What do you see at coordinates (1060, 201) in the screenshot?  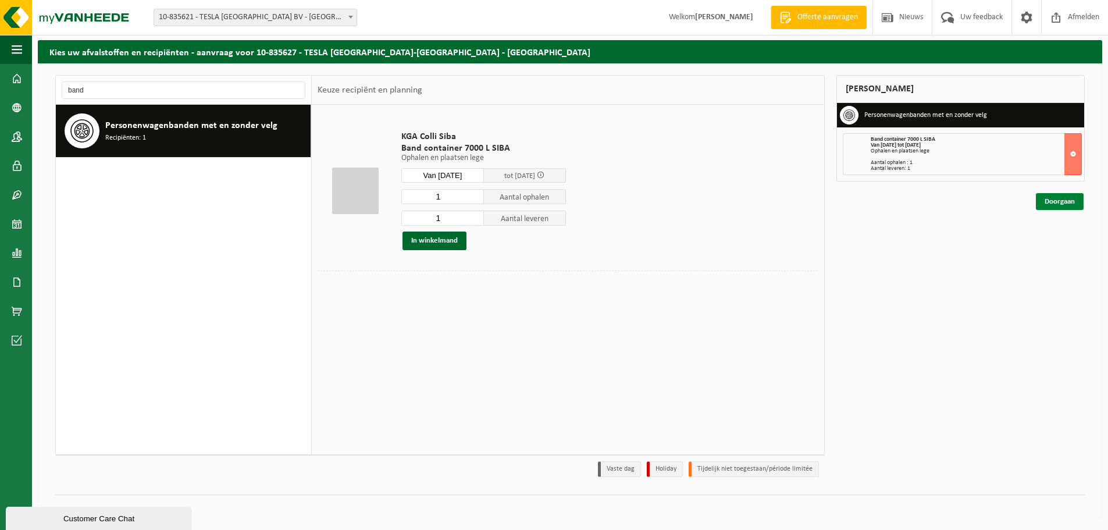 I see `a: Doorgaan` at bounding box center [1060, 201].